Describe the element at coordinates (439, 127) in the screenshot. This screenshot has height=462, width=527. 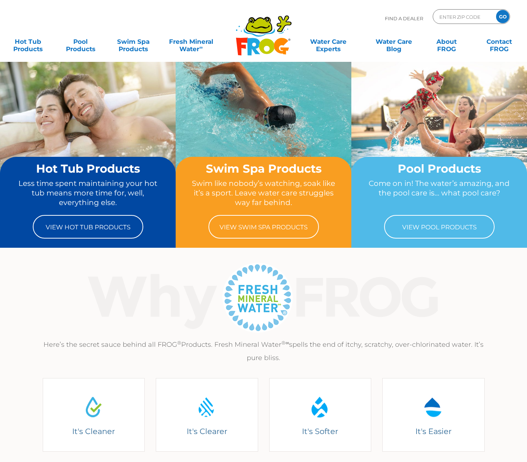
I see `img: home-banner-pool-short` at that location.